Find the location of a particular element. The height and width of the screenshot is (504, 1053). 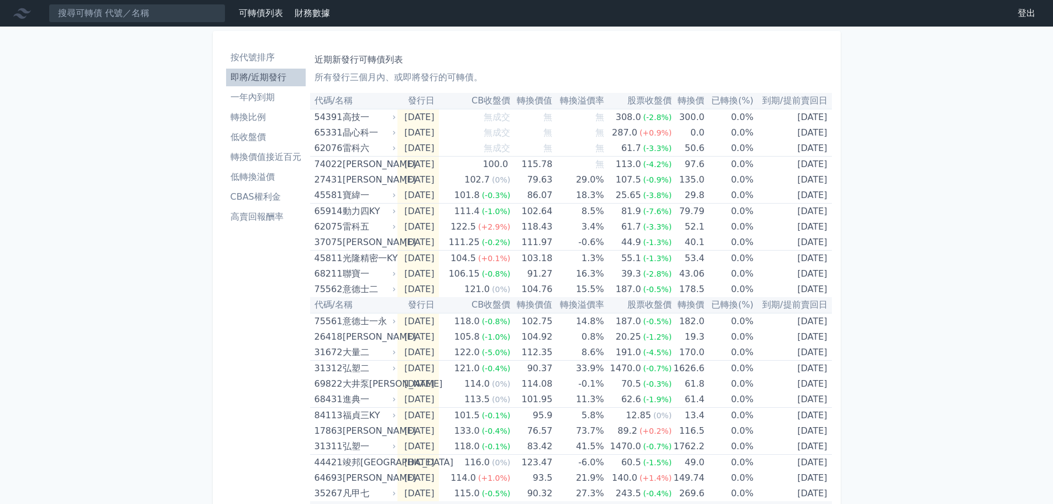

span: (-0.8%) is located at coordinates (496, 274).